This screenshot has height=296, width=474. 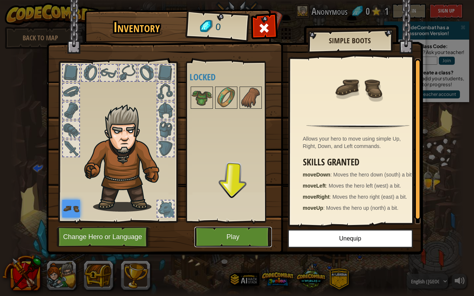 What do you see at coordinates (360, 142) in the screenshot?
I see `div: Allows your hero to move using simple Up, Right, Down, and Left commands.` at bounding box center [360, 142].